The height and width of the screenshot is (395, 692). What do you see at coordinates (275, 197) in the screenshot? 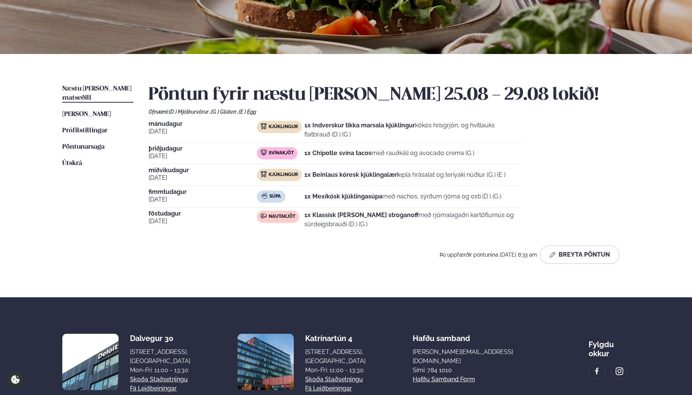
I see `span: Súpa` at bounding box center [275, 197].